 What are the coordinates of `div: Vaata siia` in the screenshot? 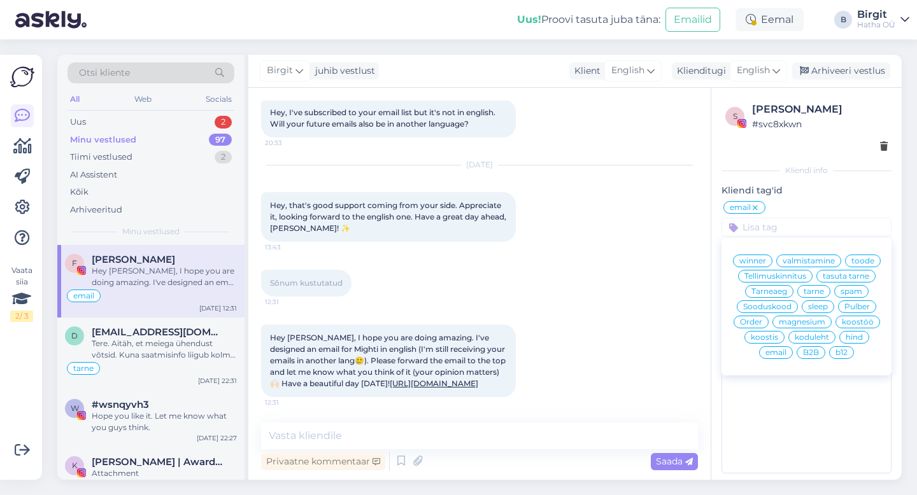 It's located at (22, 293).